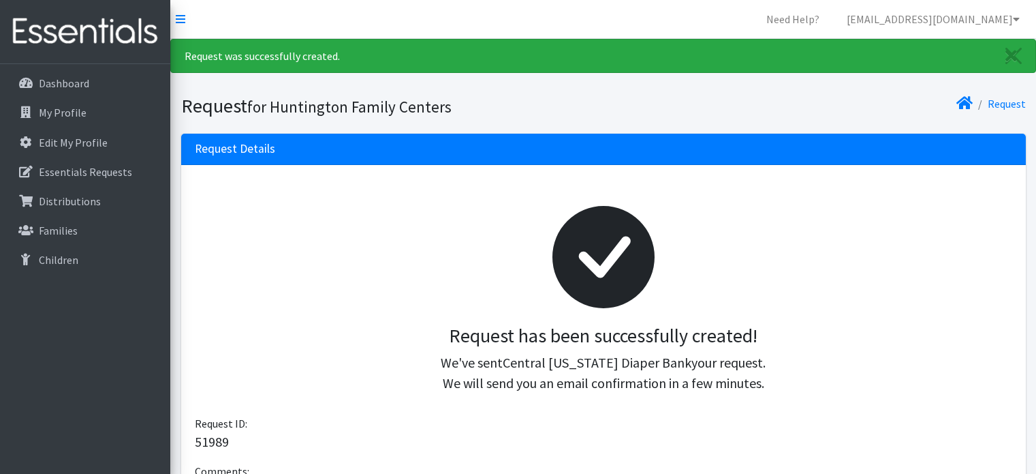 The width and height of the screenshot is (1036, 474). Describe the element at coordinates (390, 106) in the screenshot. I see `h1: Request` at that location.